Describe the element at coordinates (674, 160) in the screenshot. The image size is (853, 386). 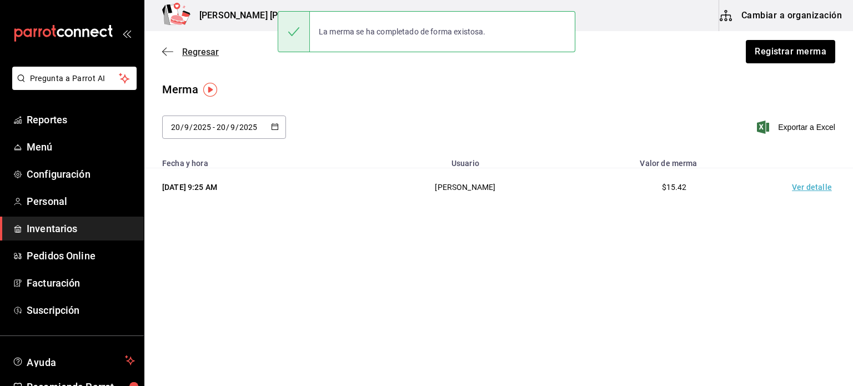
I see `th: Valor de merma` at that location.